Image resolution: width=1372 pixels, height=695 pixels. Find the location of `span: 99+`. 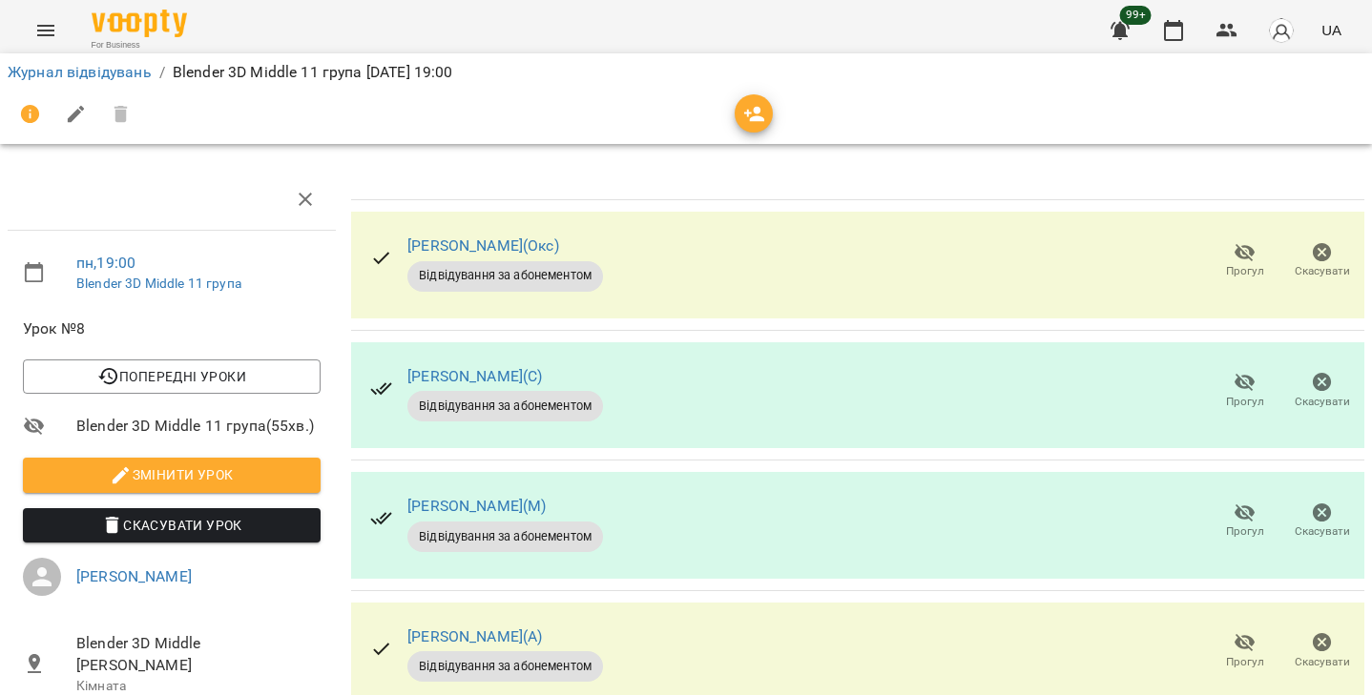

span: 99+ is located at coordinates (1135, 15).